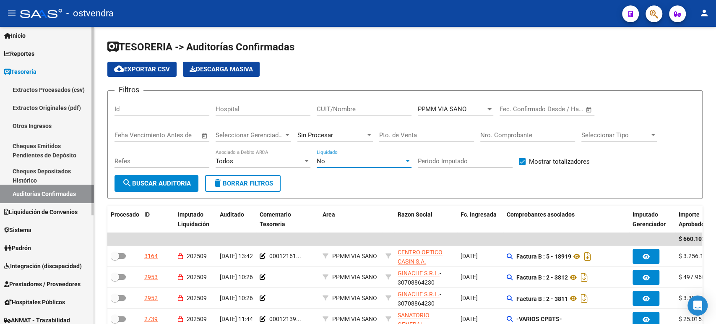 The height and width of the screenshot is (324, 716). Describe the element at coordinates (315, 135) in the screenshot. I see `span: Sin Procesar` at that location.